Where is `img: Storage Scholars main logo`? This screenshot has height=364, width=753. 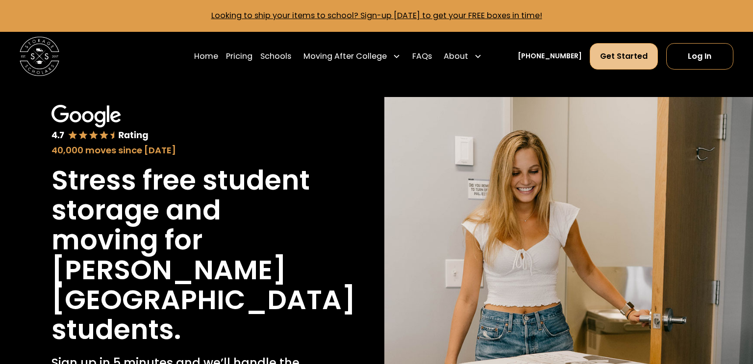
img: Storage Scholars main logo is located at coordinates (39, 56).